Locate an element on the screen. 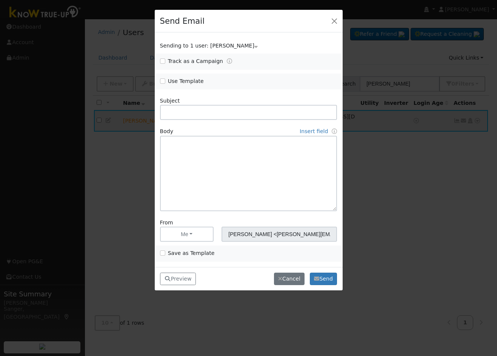 Image resolution: width=497 pixels, height=356 pixels. label: Use Template is located at coordinates (186, 81).